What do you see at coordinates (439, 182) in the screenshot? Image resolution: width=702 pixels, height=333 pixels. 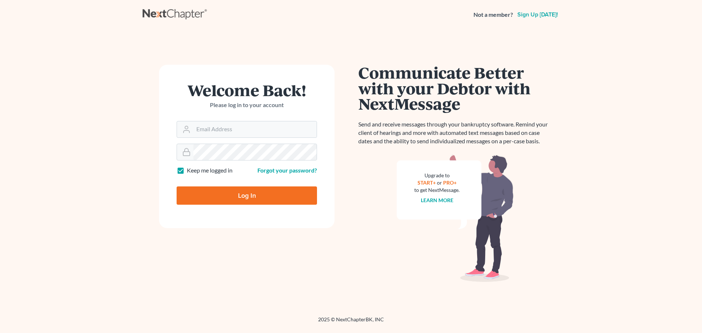 I see `span: or` at bounding box center [439, 182].